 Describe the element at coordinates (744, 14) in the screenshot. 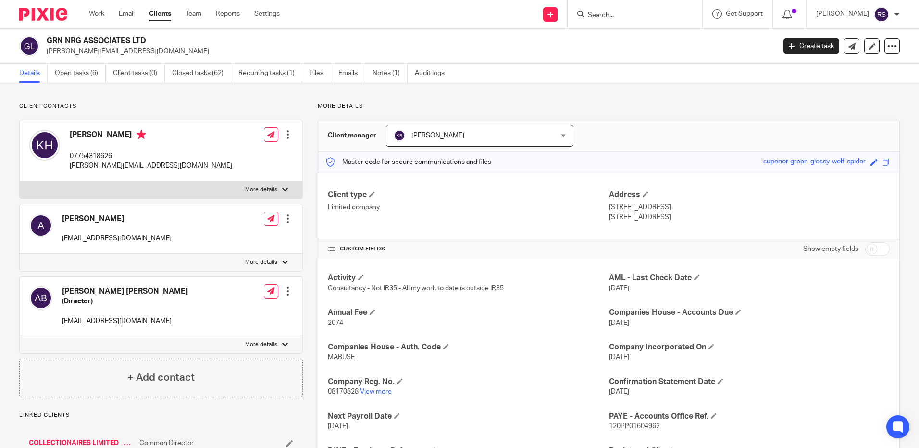

I see `span: Get Support` at that location.